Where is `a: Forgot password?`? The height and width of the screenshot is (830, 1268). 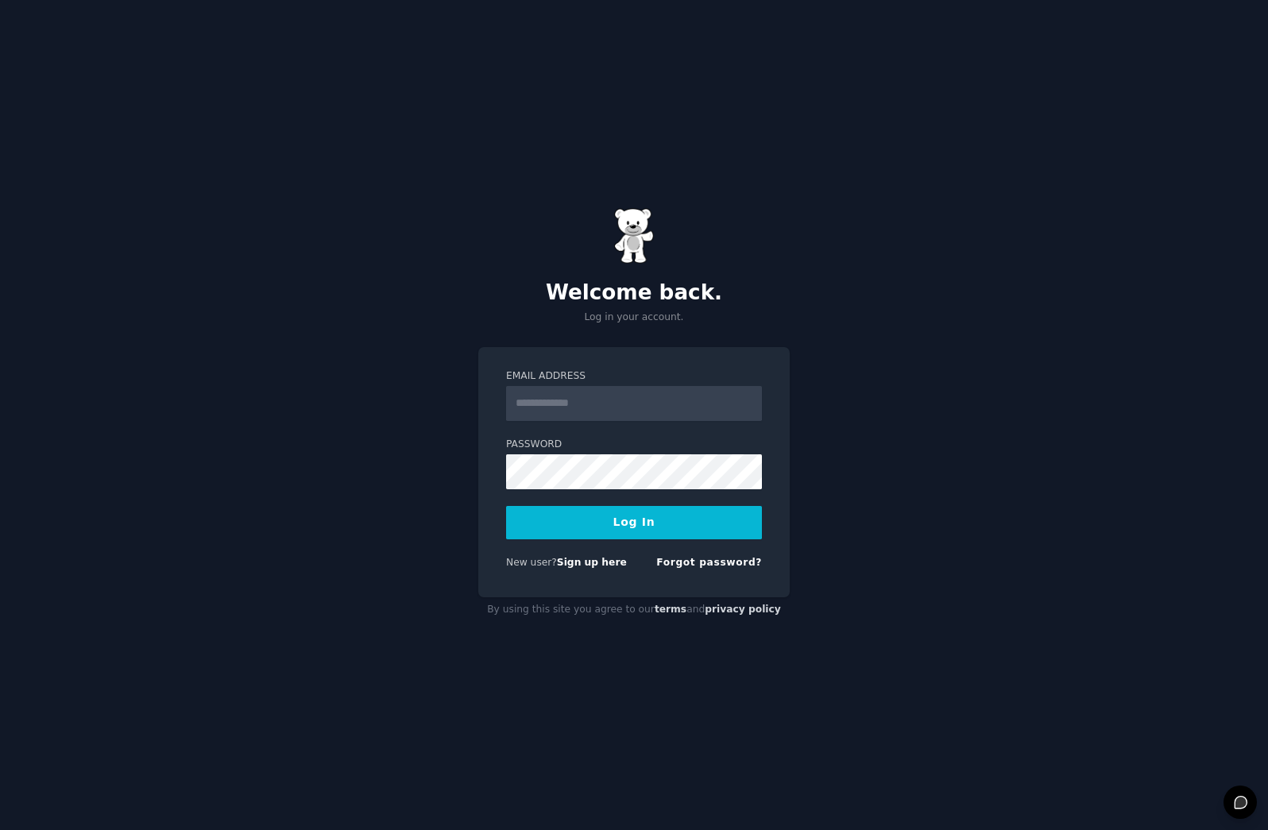
a: Forgot password? is located at coordinates (709, 563).